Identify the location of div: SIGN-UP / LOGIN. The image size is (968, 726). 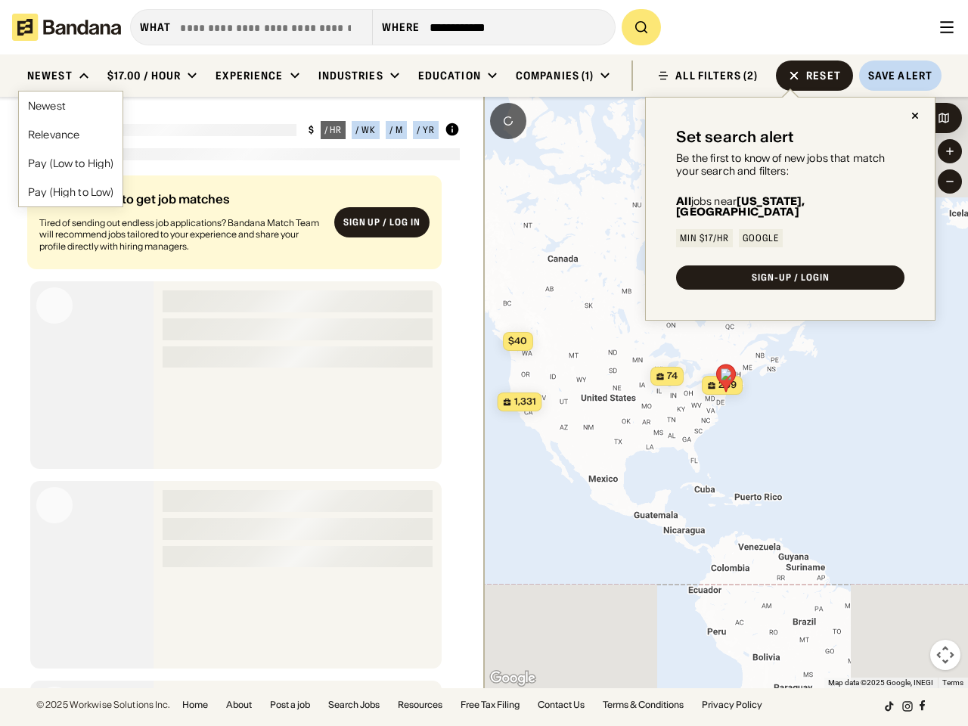
(790, 277).